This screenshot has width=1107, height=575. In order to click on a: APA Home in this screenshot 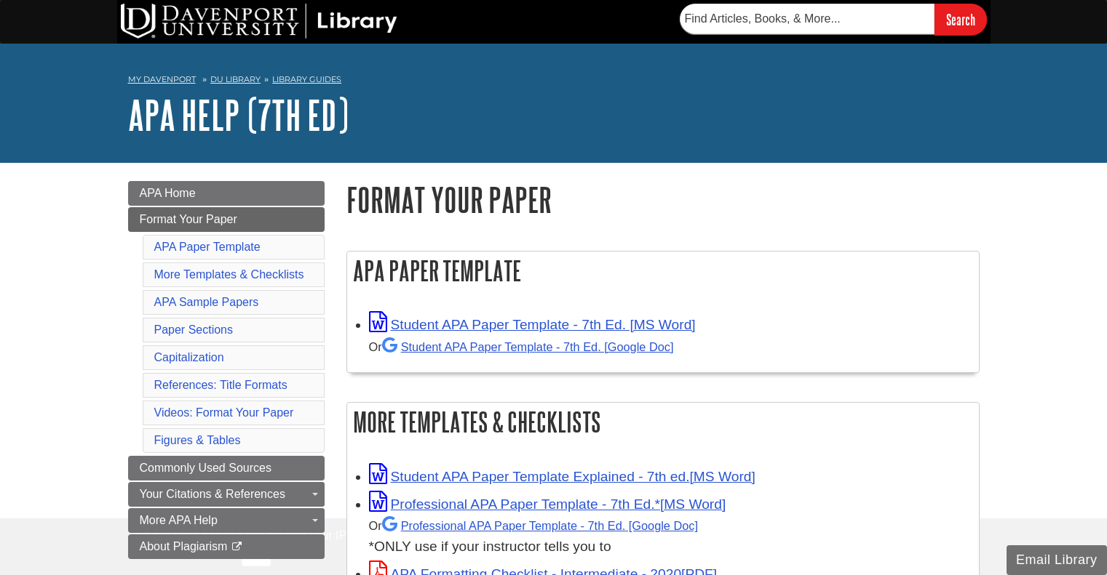, I will do `click(226, 194)`.